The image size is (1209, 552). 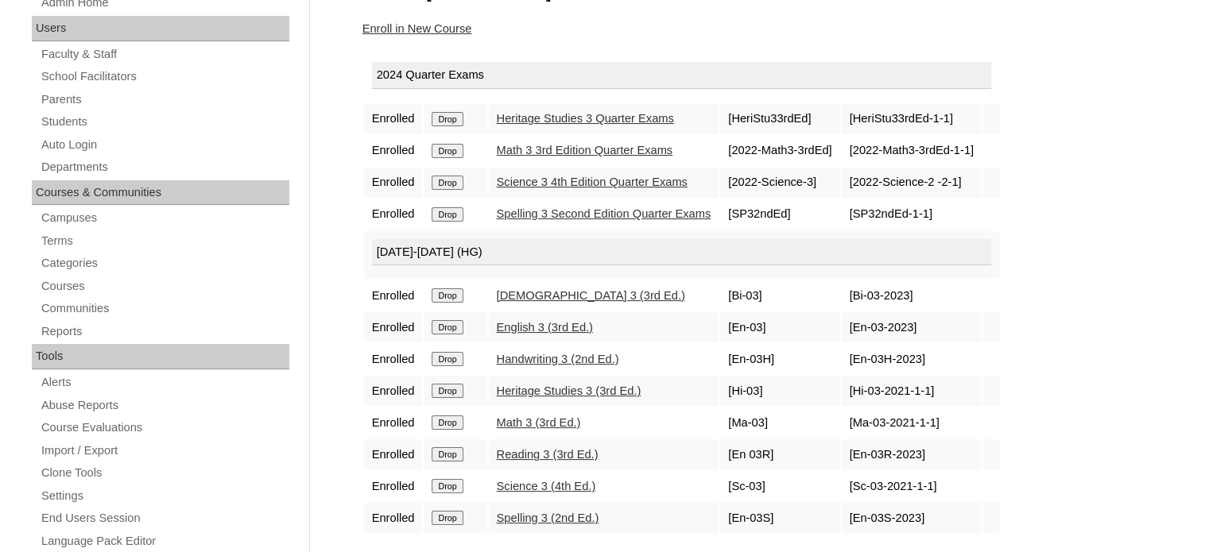 I want to click on a: Math 3 3rd Edition Quarter Exams, so click(x=585, y=150).